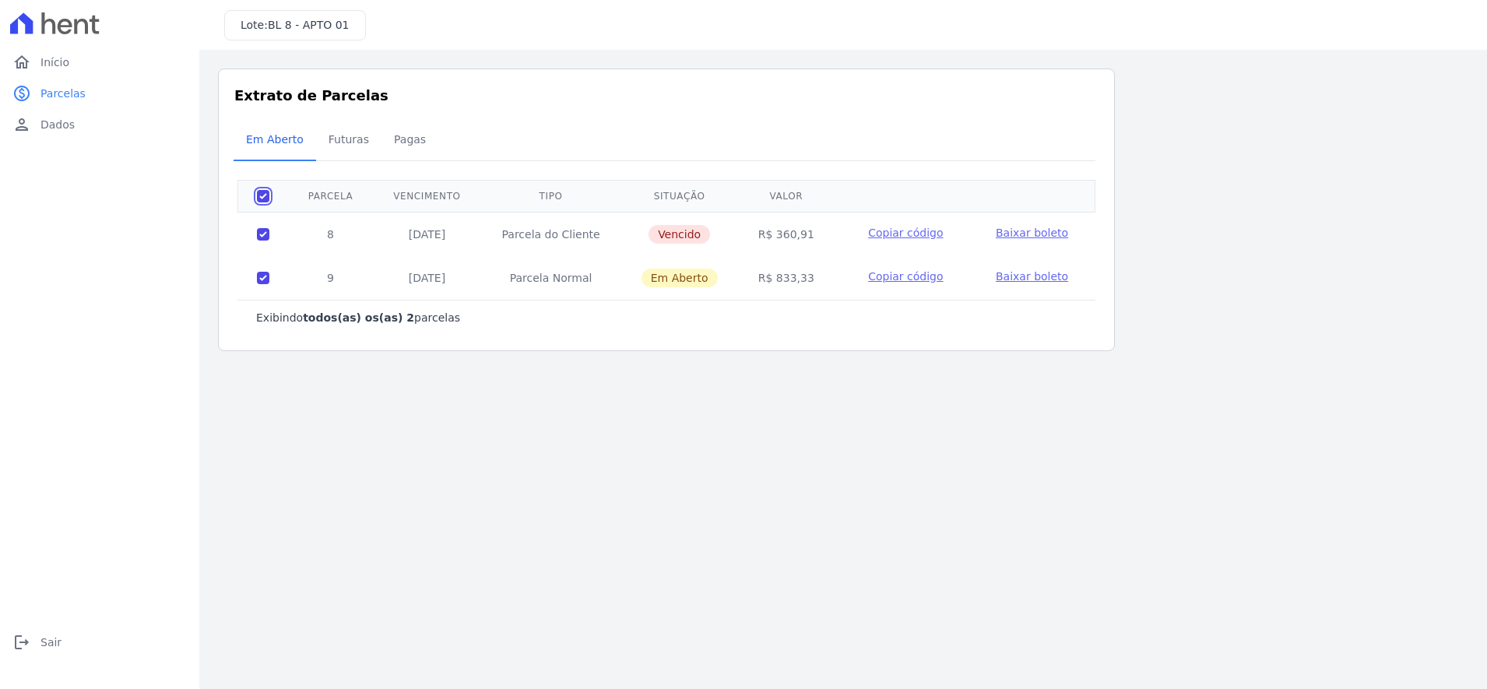  What do you see at coordinates (100, 642) in the screenshot?
I see `a: logoutSair` at bounding box center [100, 642].